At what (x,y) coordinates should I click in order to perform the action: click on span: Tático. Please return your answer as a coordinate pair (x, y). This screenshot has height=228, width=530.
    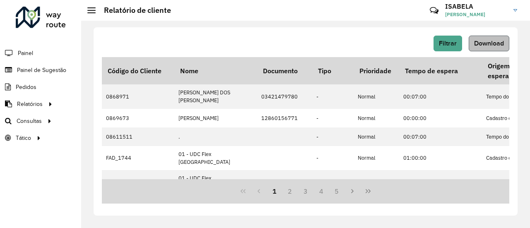
    Looking at the image, I should click on (23, 138).